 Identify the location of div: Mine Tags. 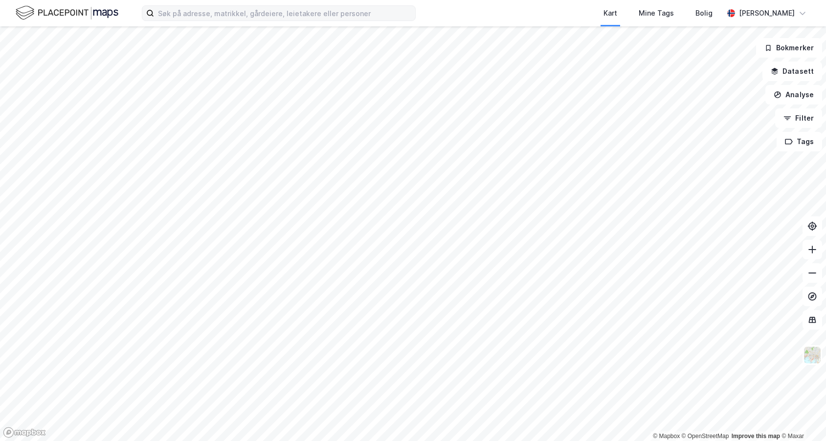
(656, 13).